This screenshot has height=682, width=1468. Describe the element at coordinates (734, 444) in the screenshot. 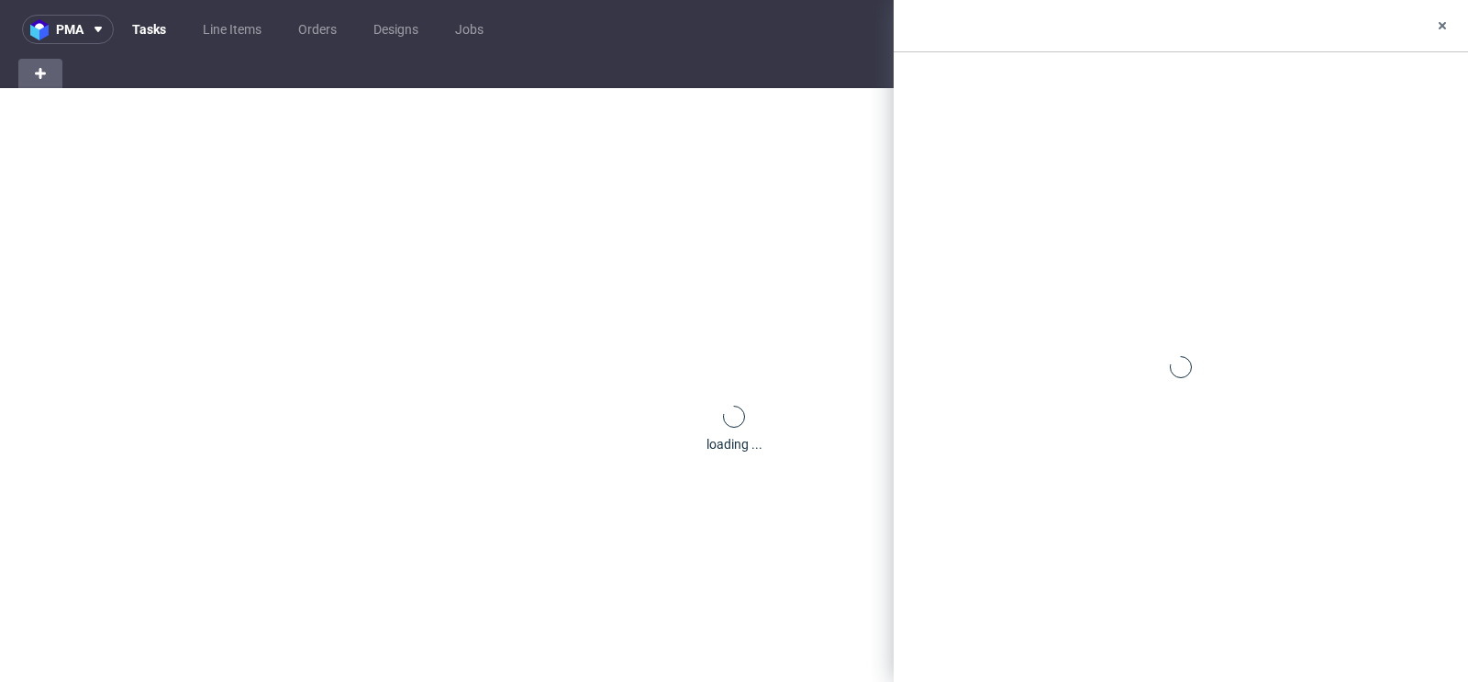

I see `div: loading ...` at that location.